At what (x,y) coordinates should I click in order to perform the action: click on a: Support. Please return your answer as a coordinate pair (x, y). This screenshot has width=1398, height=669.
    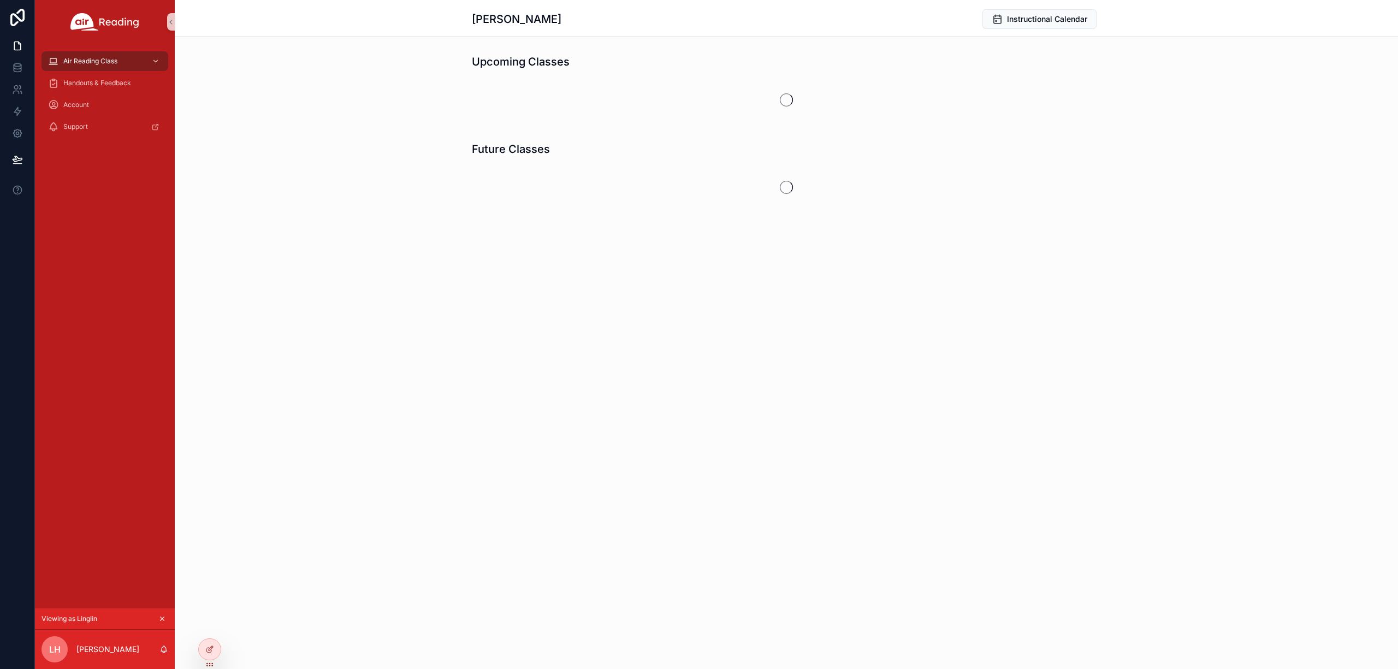
    Looking at the image, I should click on (105, 127).